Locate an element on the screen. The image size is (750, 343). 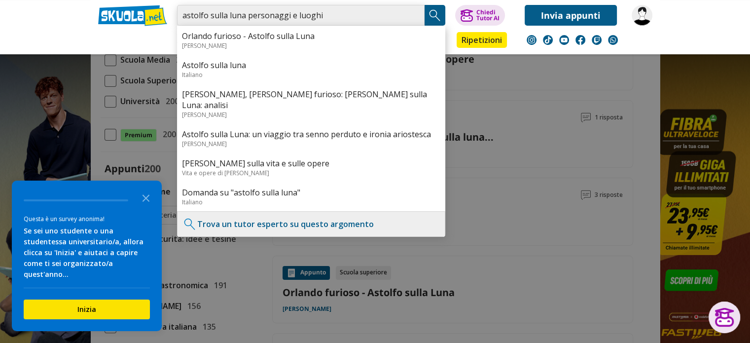
button: Close the survey is located at coordinates (146, 197).